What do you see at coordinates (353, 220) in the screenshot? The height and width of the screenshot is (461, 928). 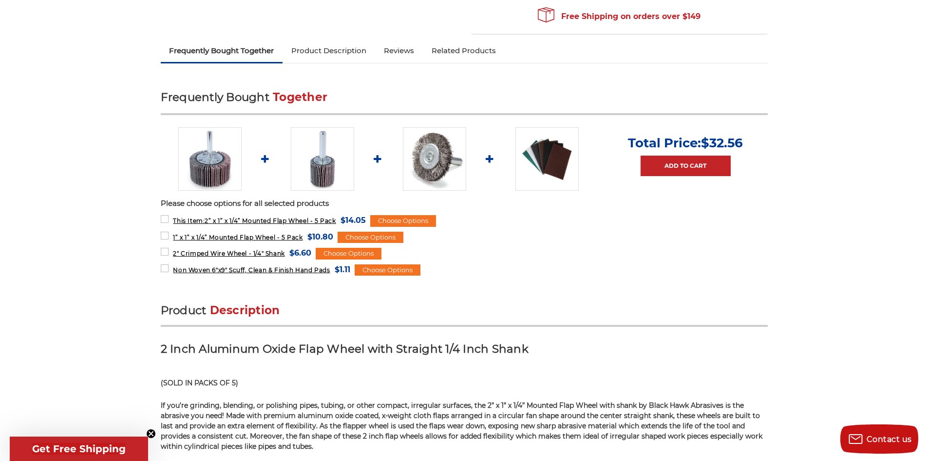 I see `span: $14.05` at bounding box center [353, 220].